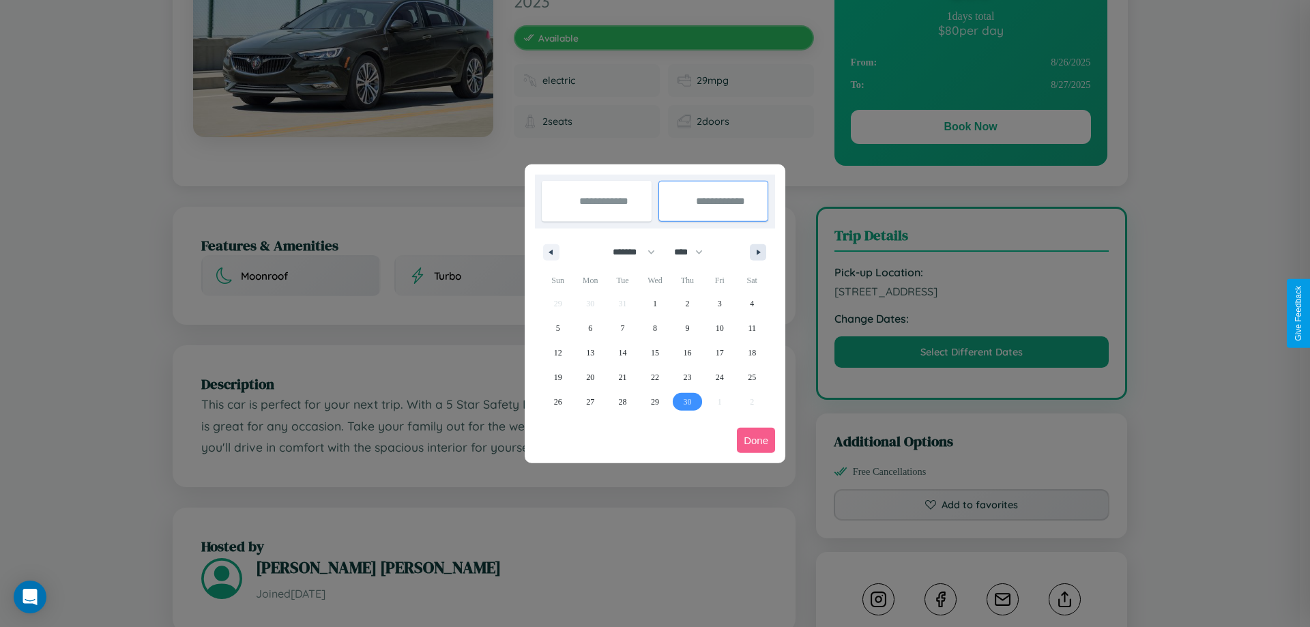  Describe the element at coordinates (654, 304) in the screenshot. I see `button: 1` at that location.